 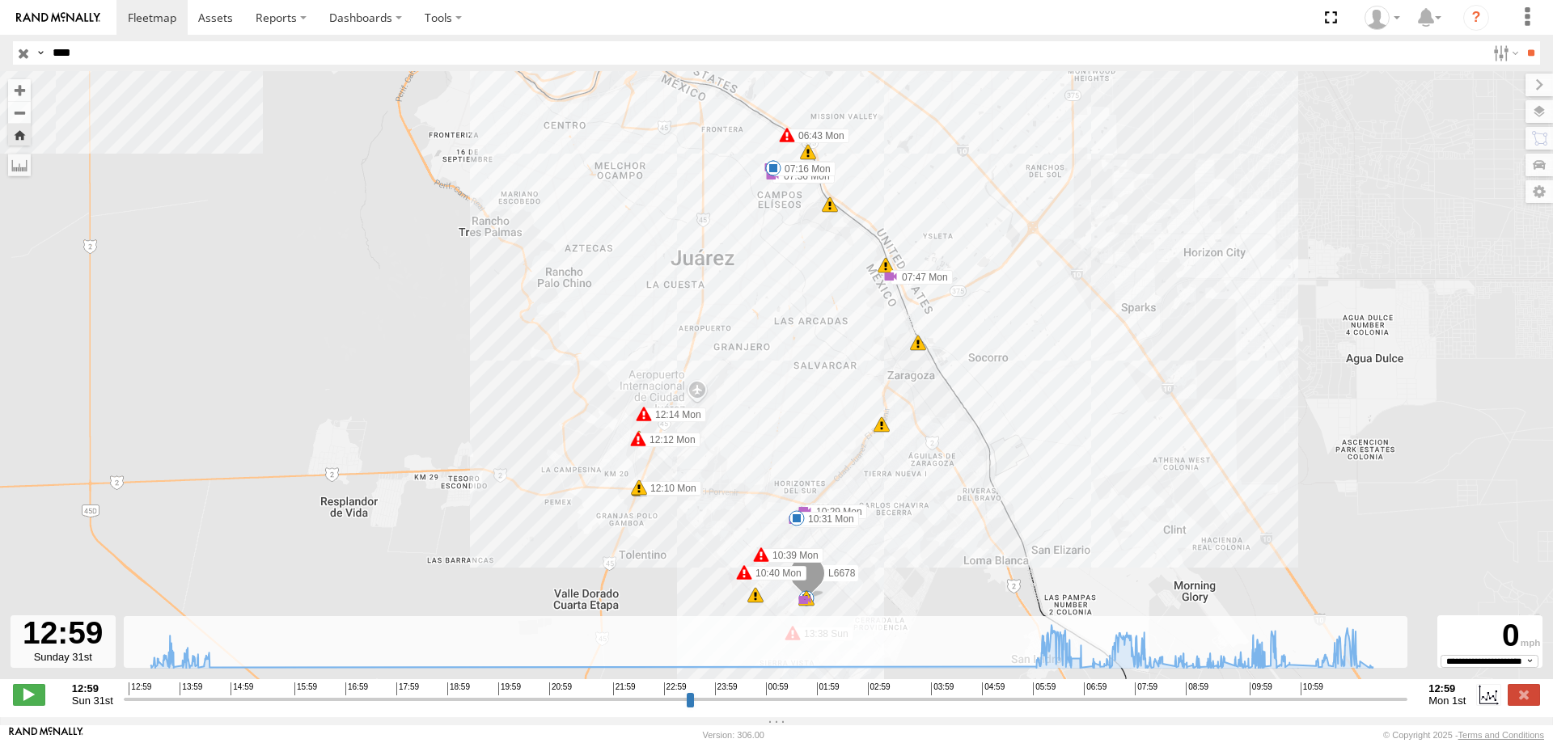 I want to click on label: 12:14 Mon, so click(x=675, y=415).